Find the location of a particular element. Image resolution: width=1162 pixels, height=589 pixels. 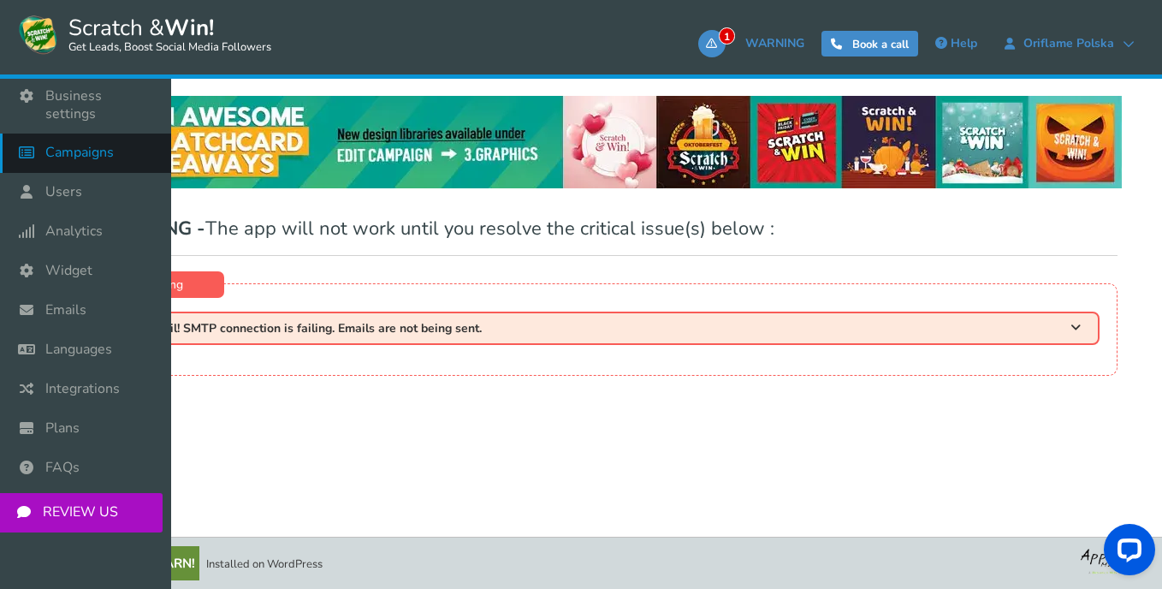

span: FAQs is located at coordinates (62, 467).